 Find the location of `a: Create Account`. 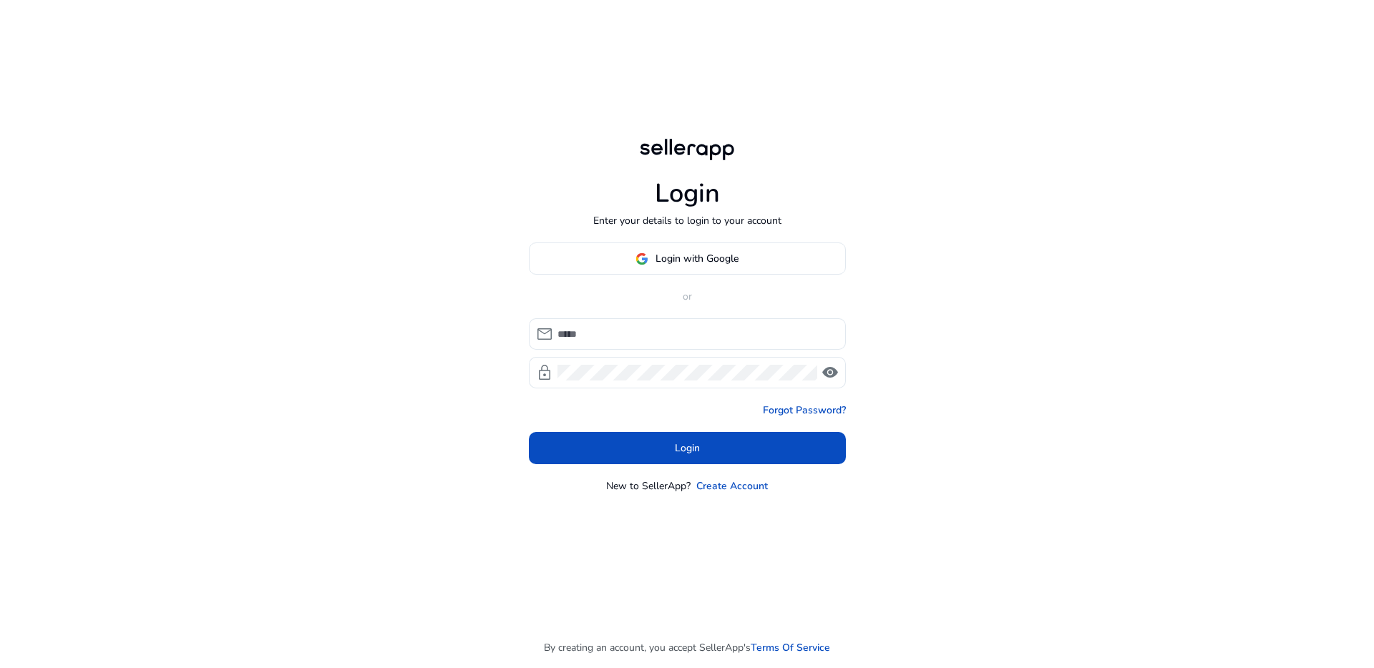

a: Create Account is located at coordinates (732, 486).